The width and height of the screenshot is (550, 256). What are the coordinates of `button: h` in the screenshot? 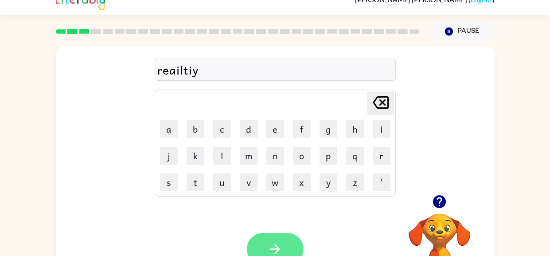 It's located at (355, 129).